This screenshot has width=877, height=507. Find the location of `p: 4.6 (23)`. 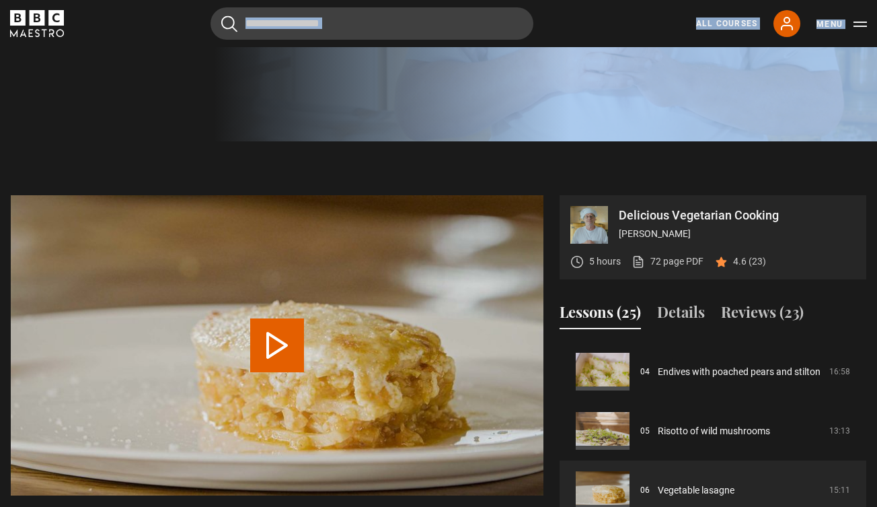

p: 4.6 (23) is located at coordinates (750, 261).